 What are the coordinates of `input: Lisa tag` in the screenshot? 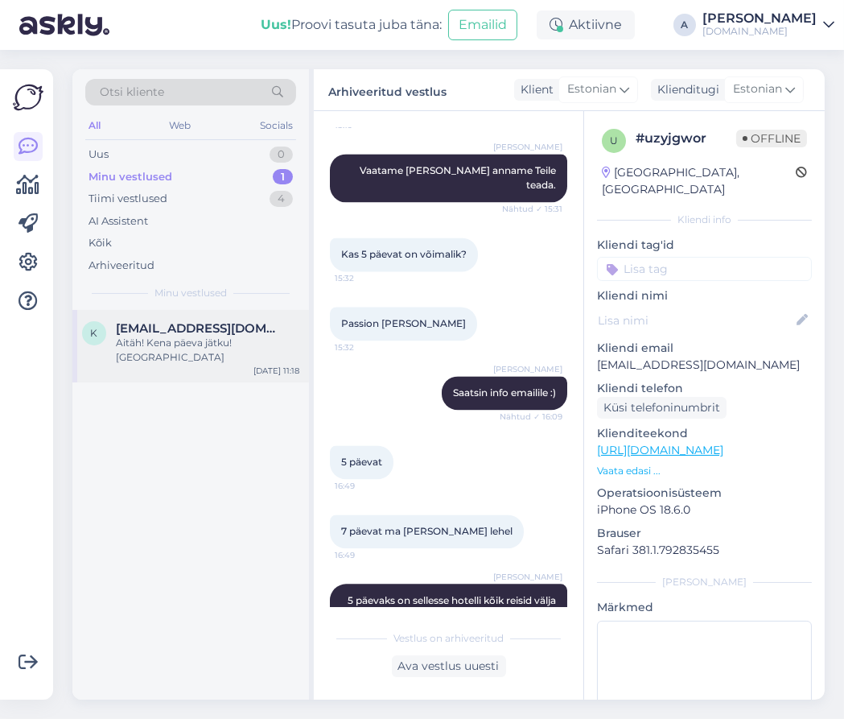 It's located at (704, 269).